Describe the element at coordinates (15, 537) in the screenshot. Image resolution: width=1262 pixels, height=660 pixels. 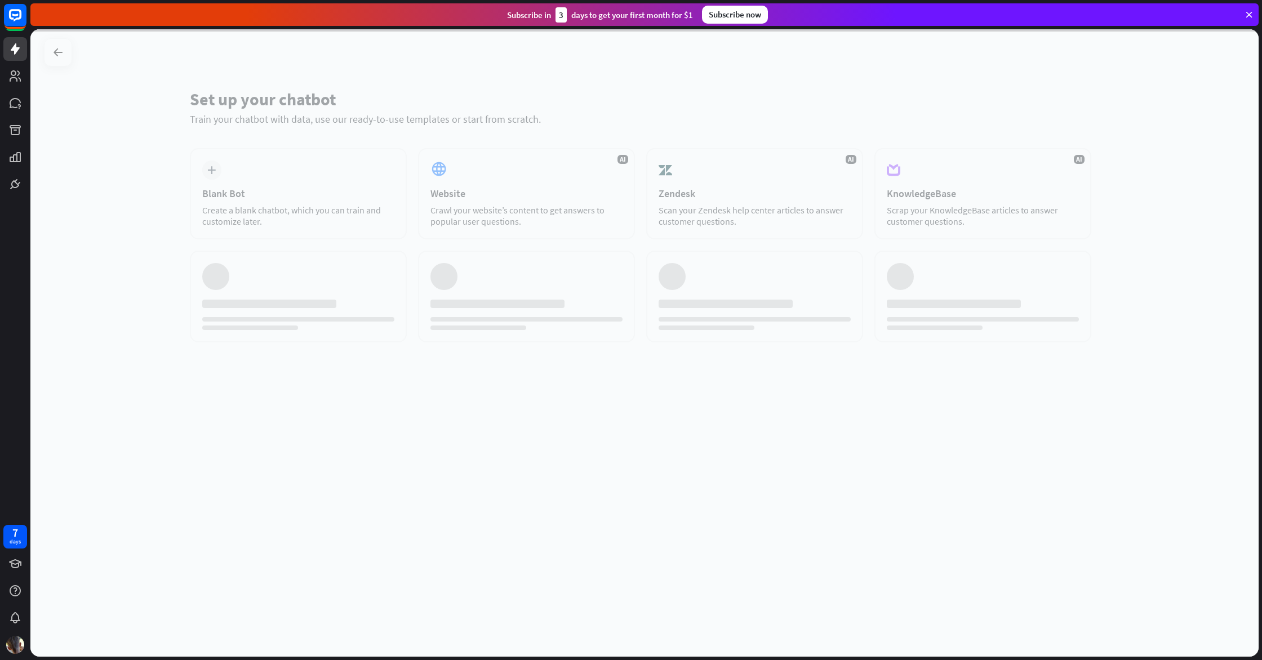
I see `a: 7 days` at that location.